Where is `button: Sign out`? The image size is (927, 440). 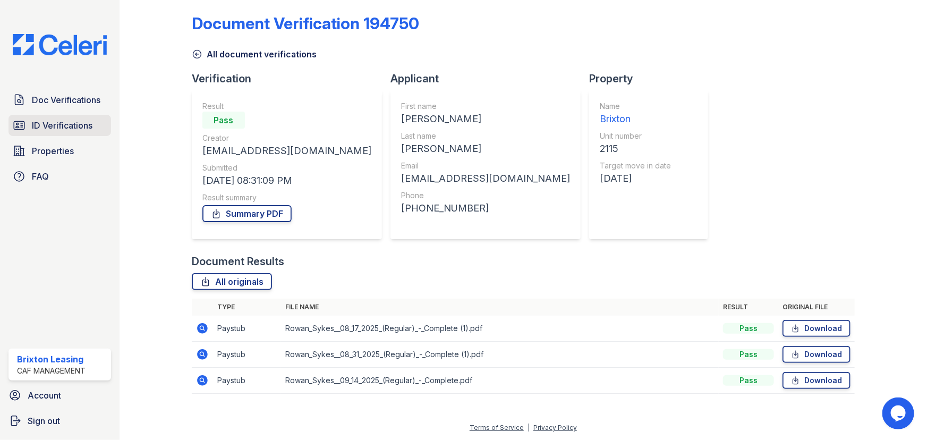 button: Sign out is located at coordinates (60, 421).